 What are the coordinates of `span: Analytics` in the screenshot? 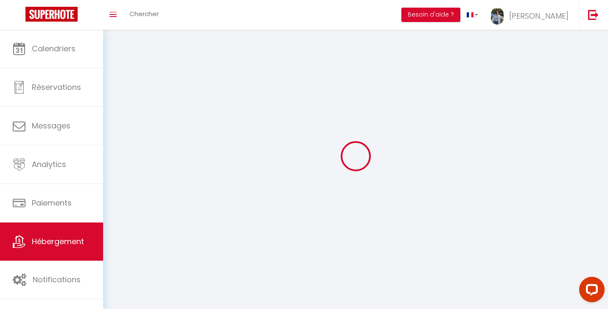 It's located at (49, 164).